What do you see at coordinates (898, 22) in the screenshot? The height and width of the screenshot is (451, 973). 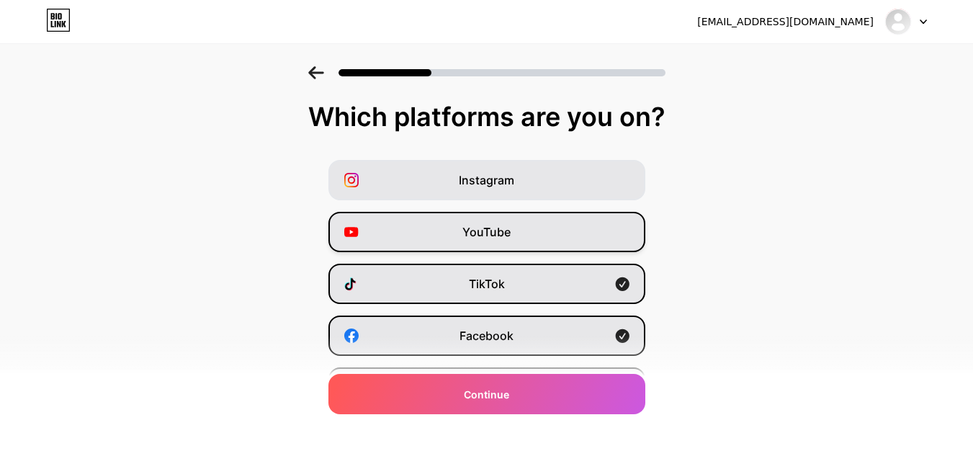 I see `img: cryptocustomerservic` at bounding box center [898, 22].